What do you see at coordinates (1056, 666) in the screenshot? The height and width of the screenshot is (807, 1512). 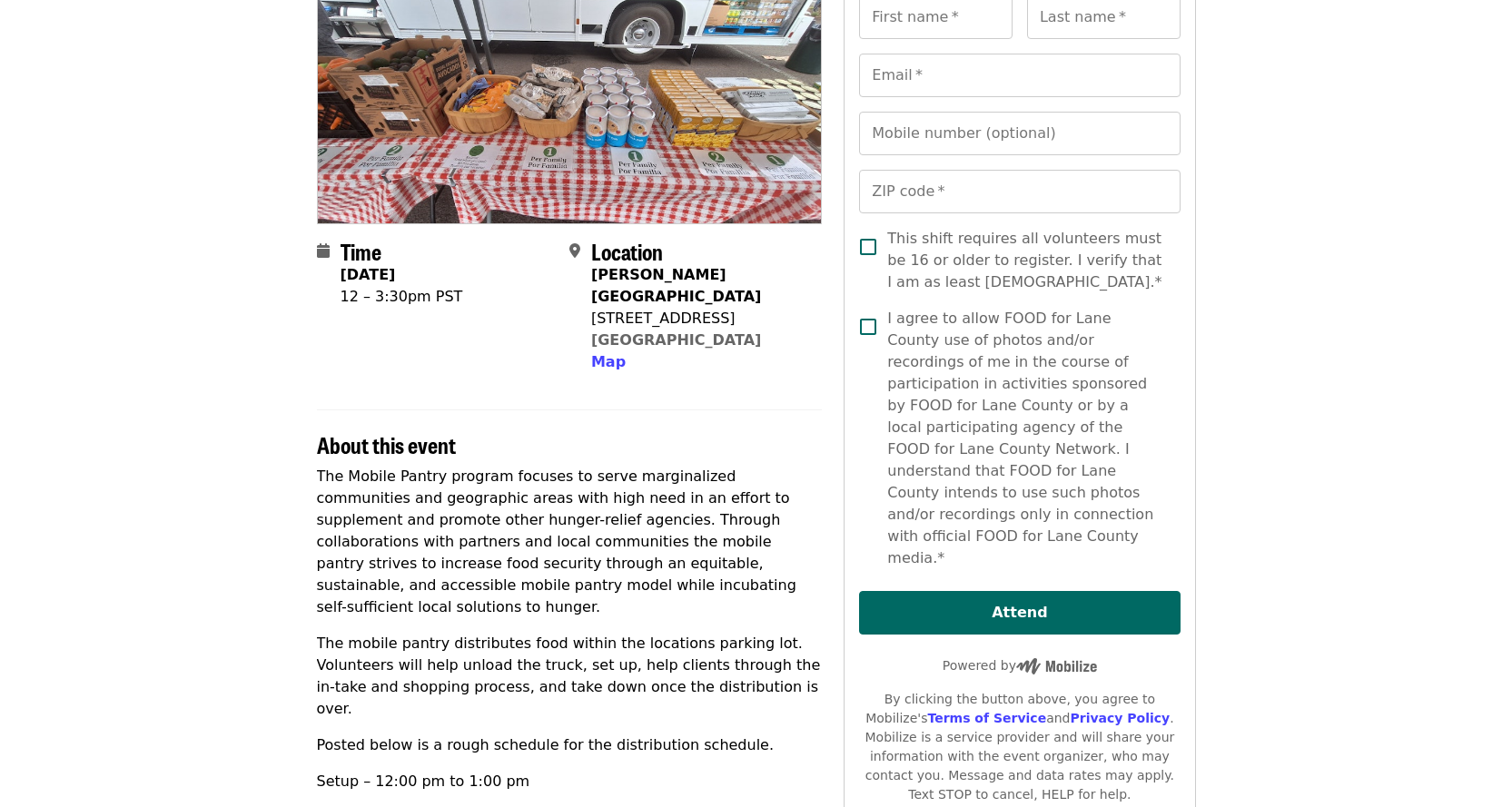 I see `img: Powered by Mobilize` at bounding box center [1056, 666].